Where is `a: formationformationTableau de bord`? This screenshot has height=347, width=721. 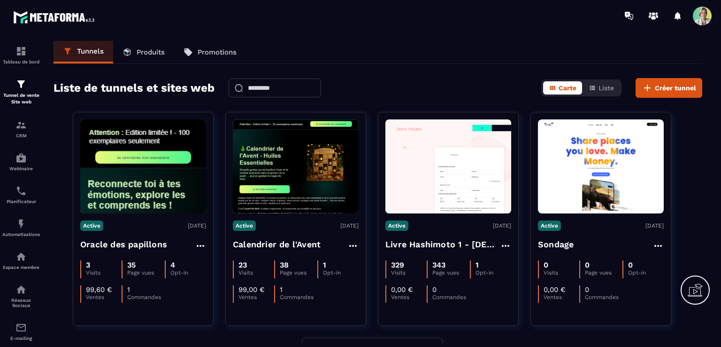 a: formationformationTableau de bord is located at coordinates (21, 55).